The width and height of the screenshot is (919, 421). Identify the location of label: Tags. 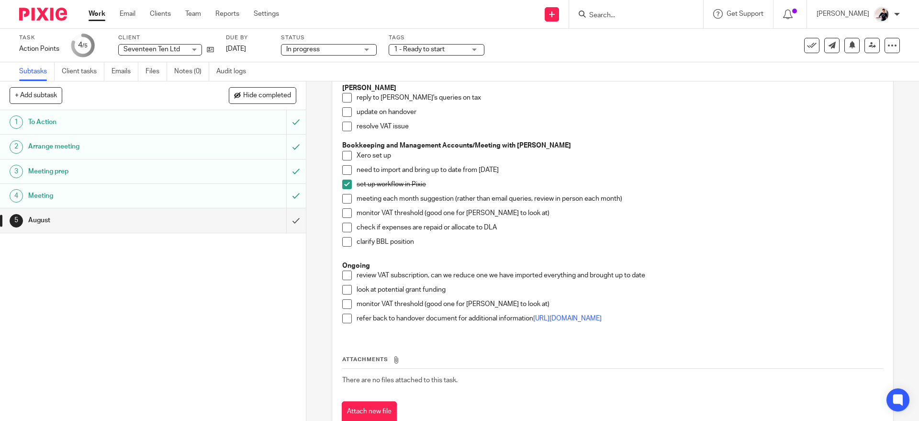
(436, 38).